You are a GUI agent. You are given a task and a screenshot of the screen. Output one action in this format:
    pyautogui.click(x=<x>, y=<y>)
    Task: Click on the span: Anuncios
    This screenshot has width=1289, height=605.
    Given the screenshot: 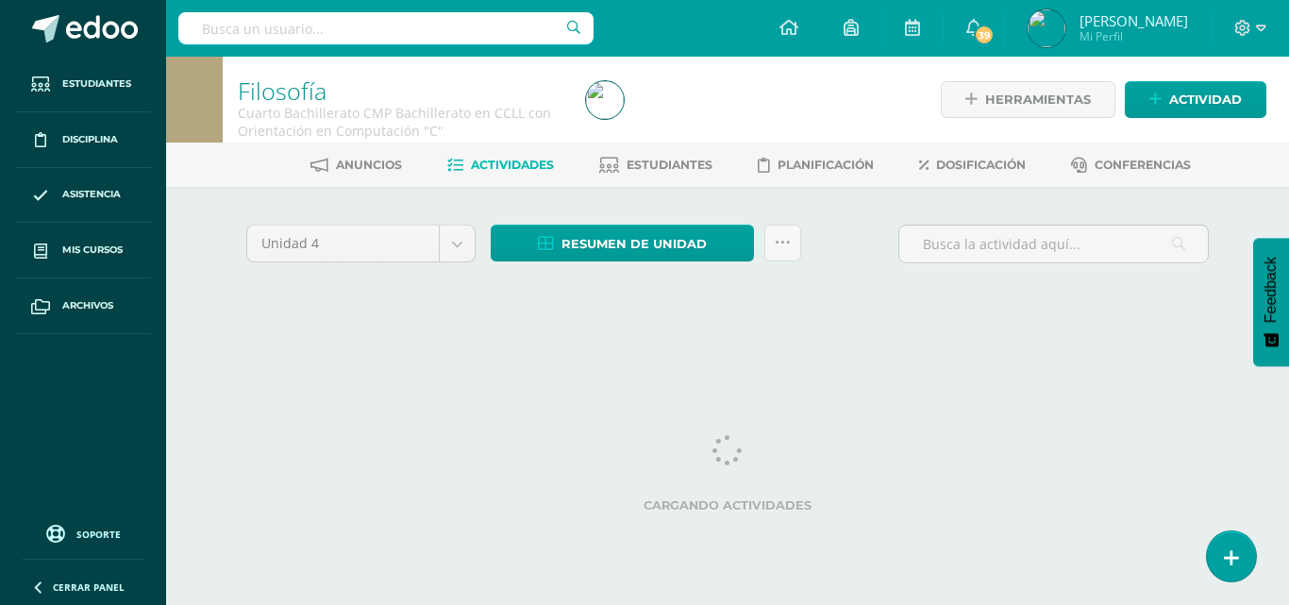 What is the action you would take?
    pyautogui.click(x=369, y=164)
    